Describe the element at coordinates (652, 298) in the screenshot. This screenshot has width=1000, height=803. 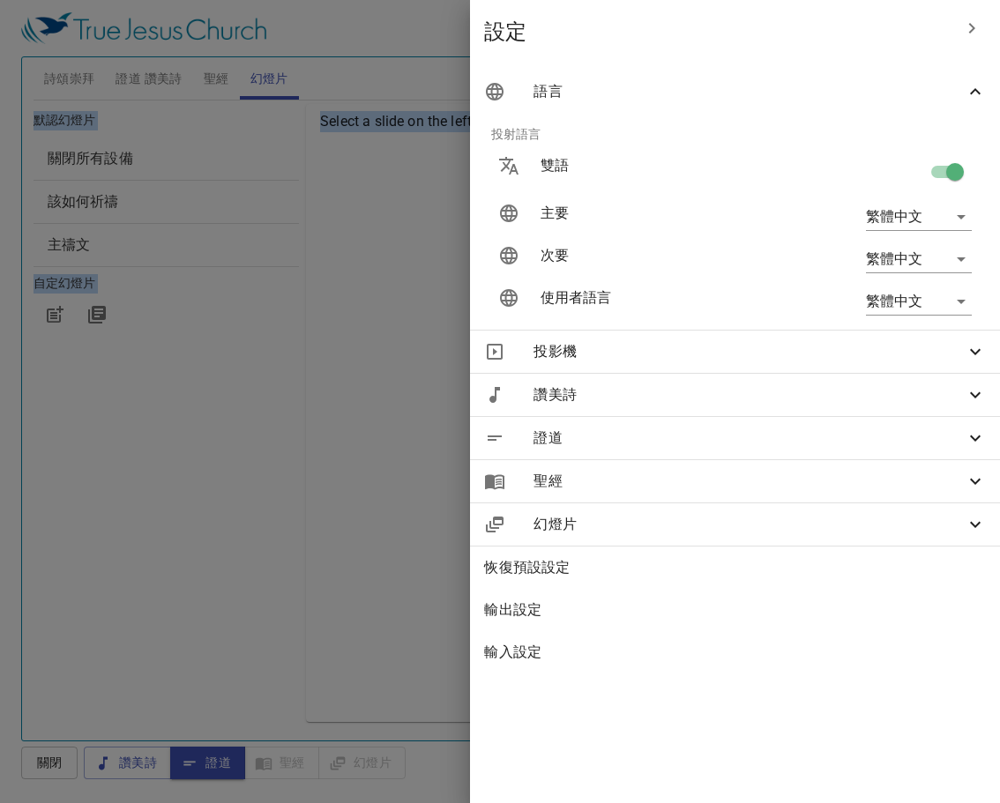
I see `p: 使用者語言` at that location.